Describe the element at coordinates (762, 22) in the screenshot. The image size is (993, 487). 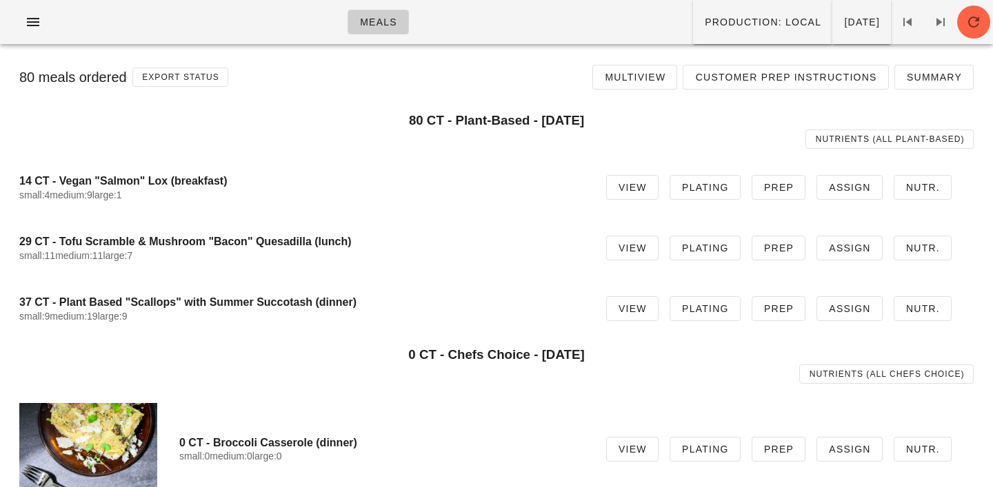
I see `span: Production: local` at that location.